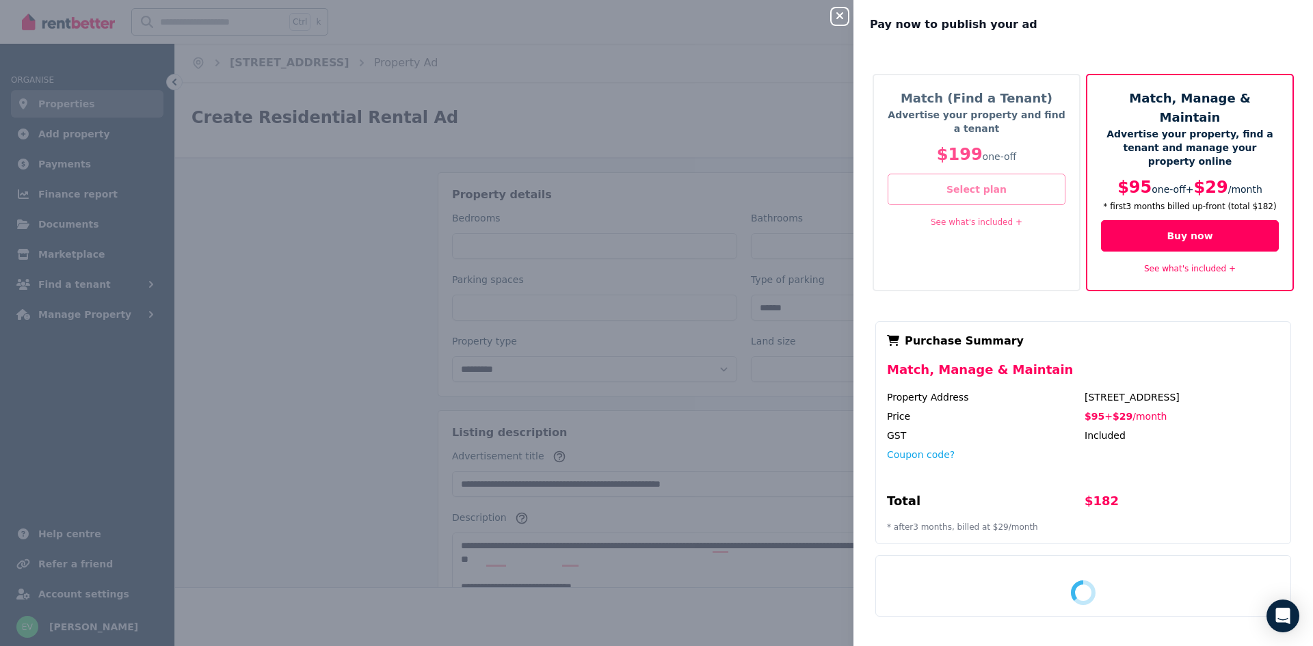 The width and height of the screenshot is (1313, 646). I want to click on button: Select plan, so click(977, 189).